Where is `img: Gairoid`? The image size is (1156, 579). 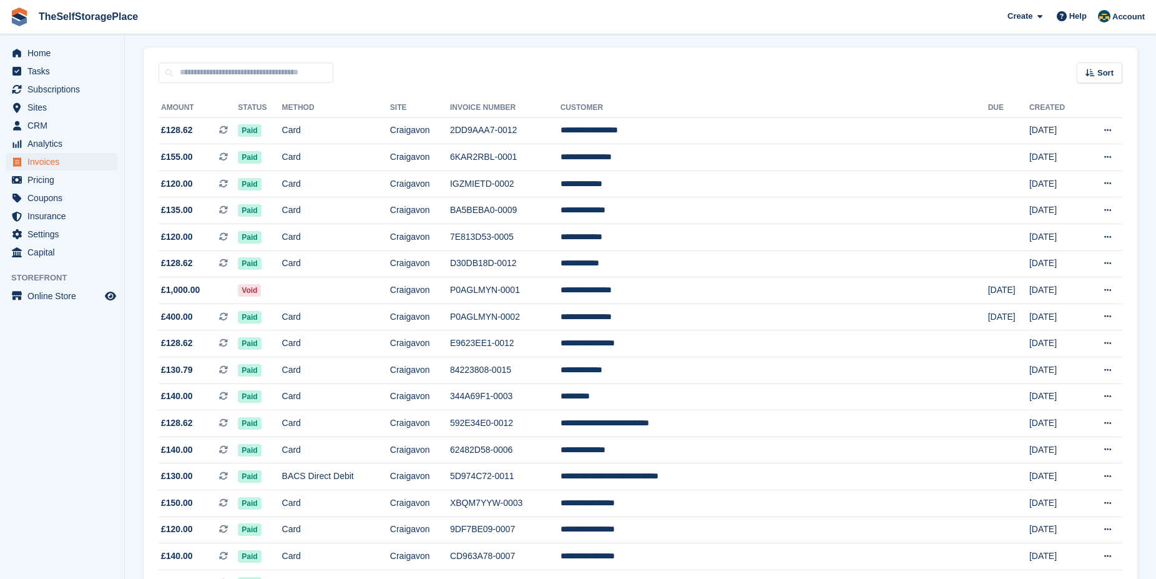
img: Gairoid is located at coordinates (1104, 16).